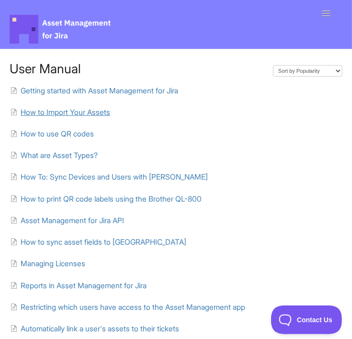 This screenshot has height=339, width=352. I want to click on span: Asset Management for Jira API, so click(72, 220).